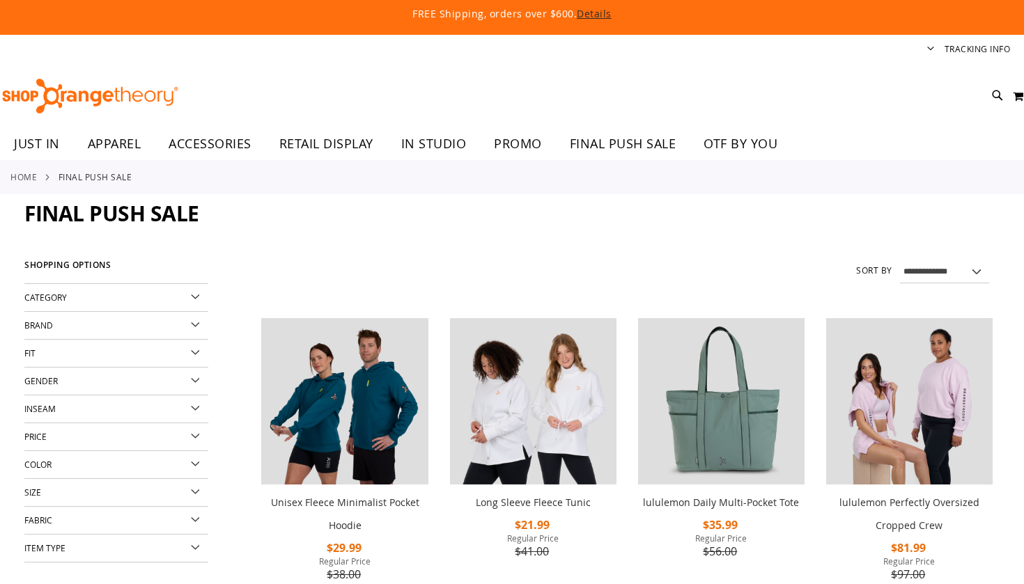  What do you see at coordinates (116, 354) in the screenshot?
I see `div: Fit` at bounding box center [116, 354].